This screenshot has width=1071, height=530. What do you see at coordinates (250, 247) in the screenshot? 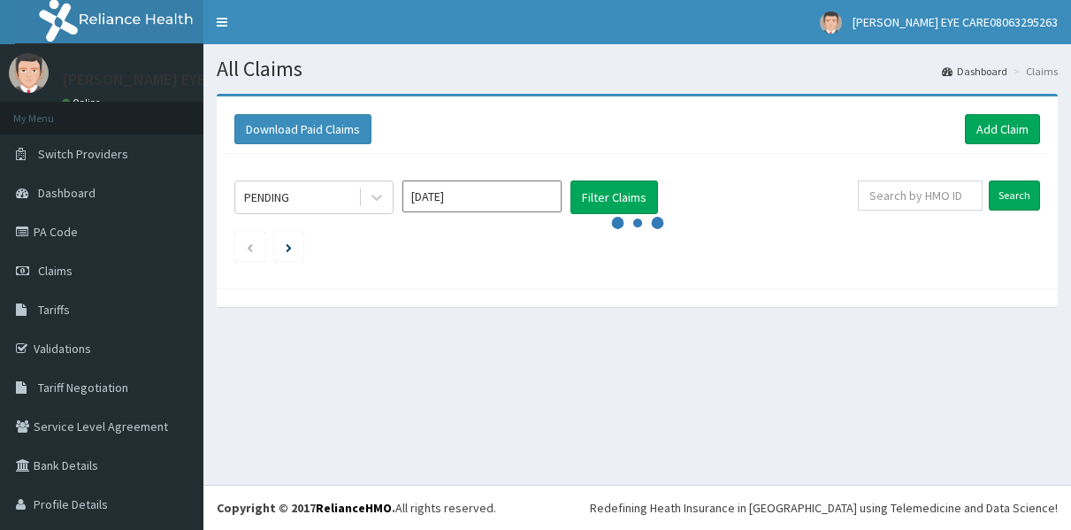
I see `a: Previous page` at bounding box center [250, 247].